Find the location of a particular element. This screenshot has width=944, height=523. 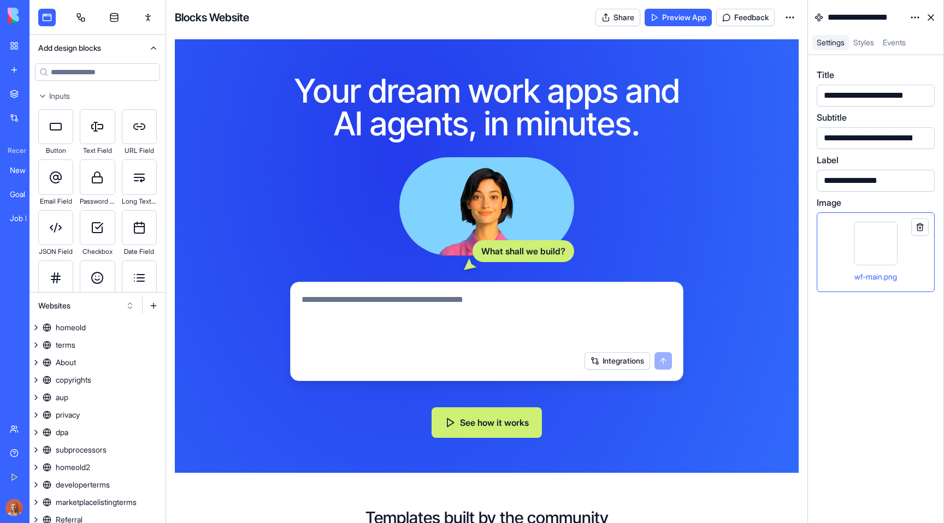

div: About is located at coordinates (66, 363).